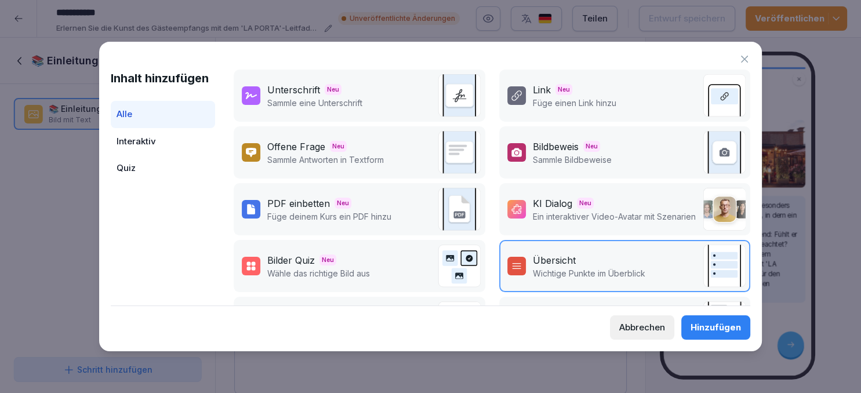  What do you see at coordinates (642, 328) in the screenshot?
I see `div: Abbrechen` at bounding box center [642, 328].